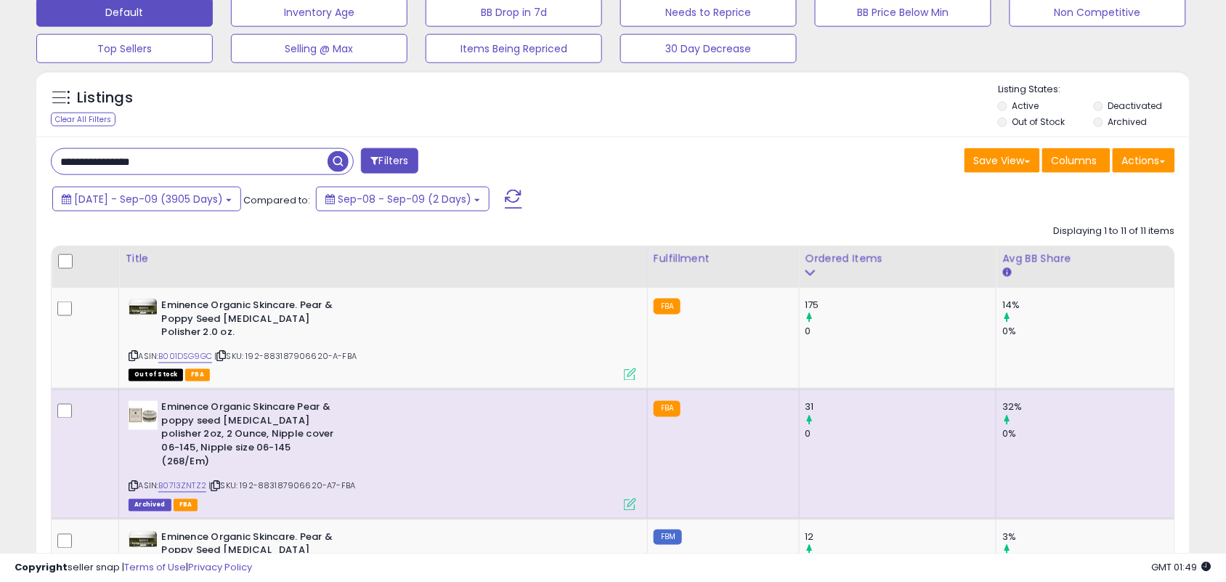 This screenshot has height=582, width=1226. I want to click on small: FBM, so click(668, 537).